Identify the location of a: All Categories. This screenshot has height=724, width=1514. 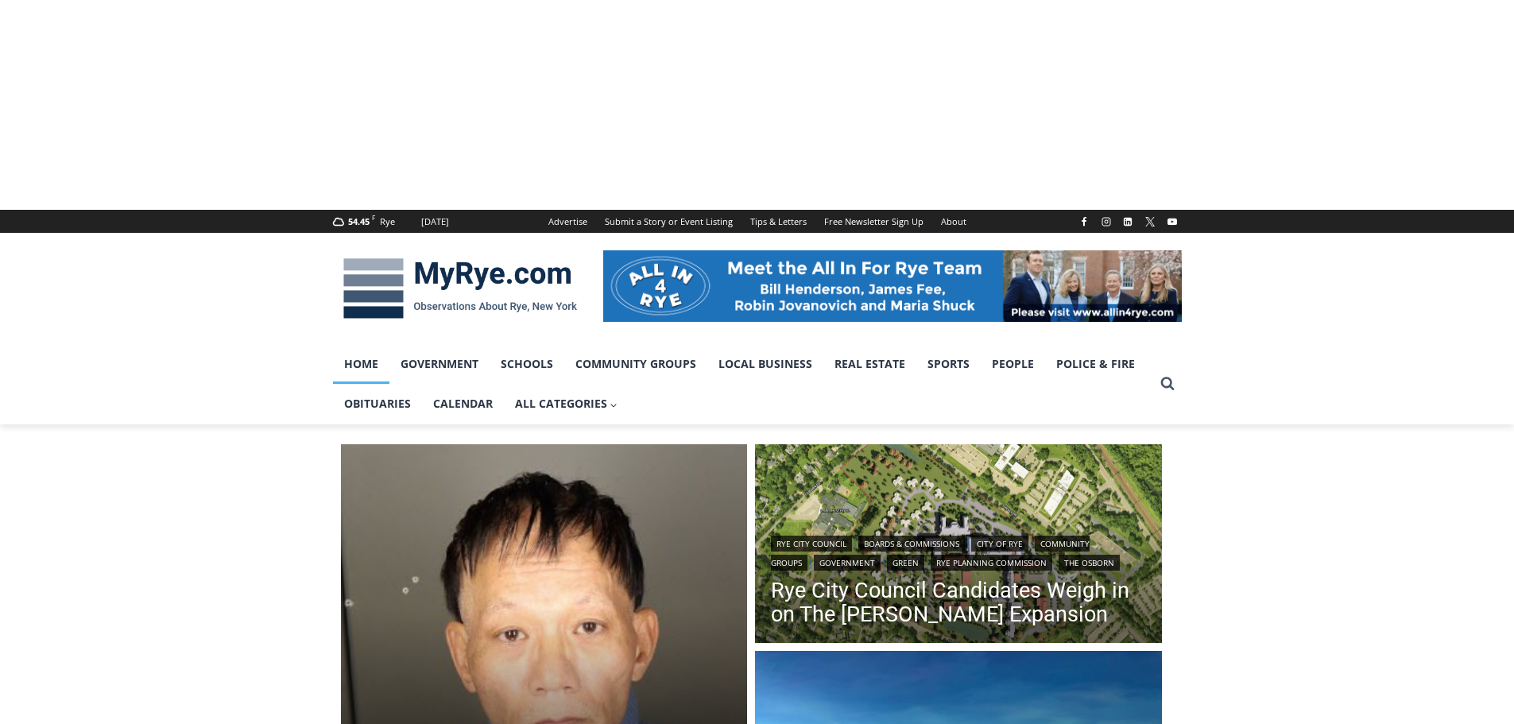
(567, 404).